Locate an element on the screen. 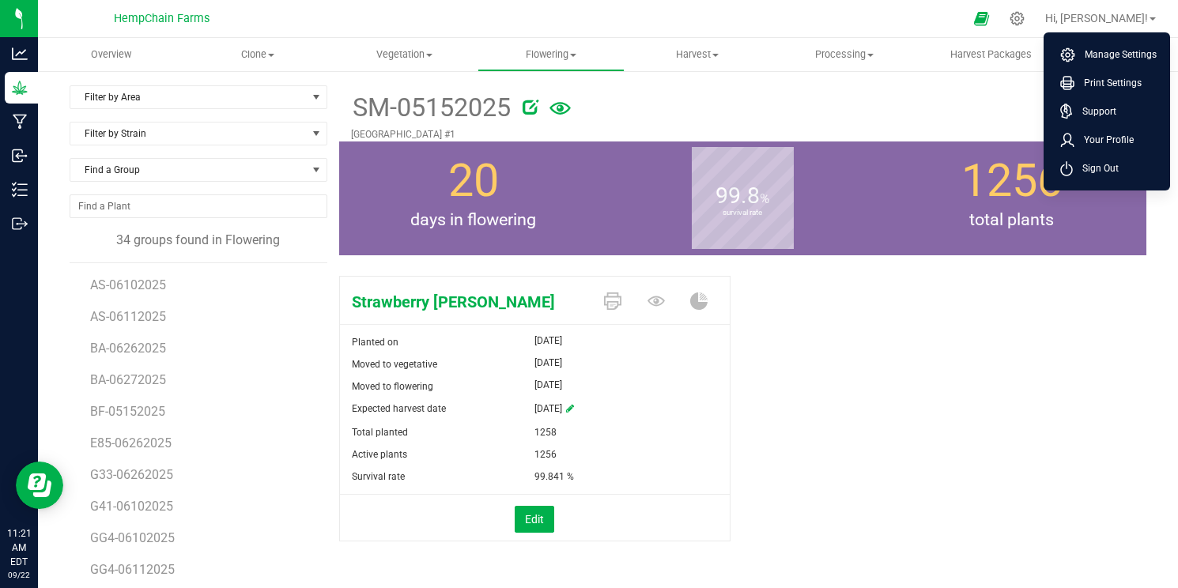 The height and width of the screenshot is (588, 1178). span: Active plants is located at coordinates (379, 455).